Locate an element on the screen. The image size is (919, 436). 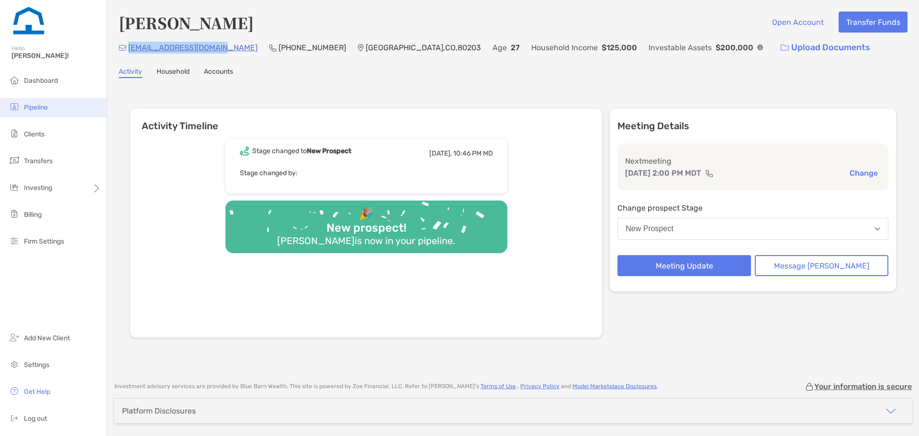
img: Open dropdown arrow is located at coordinates (877, 229).